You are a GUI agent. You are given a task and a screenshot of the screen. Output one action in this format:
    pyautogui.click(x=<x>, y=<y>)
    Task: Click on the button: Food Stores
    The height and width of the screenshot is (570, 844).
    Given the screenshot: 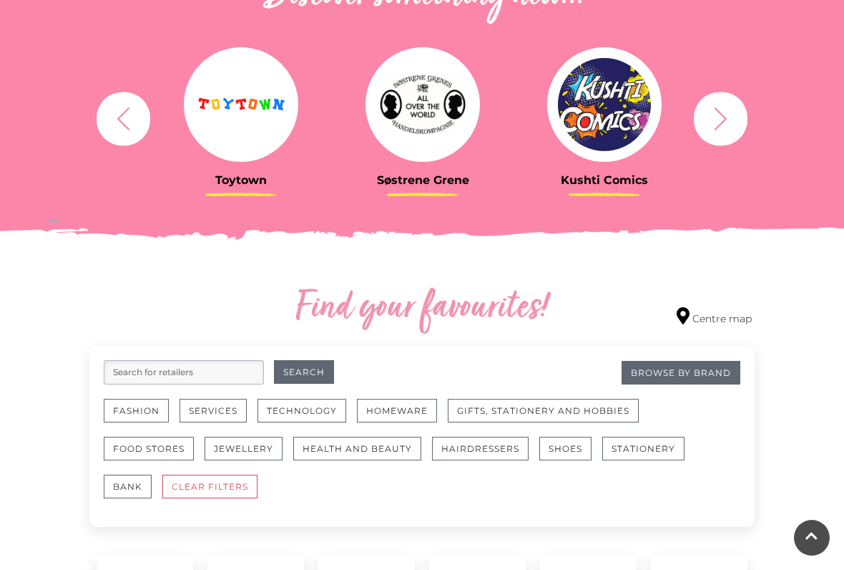 What is the action you would take?
    pyautogui.click(x=149, y=448)
    